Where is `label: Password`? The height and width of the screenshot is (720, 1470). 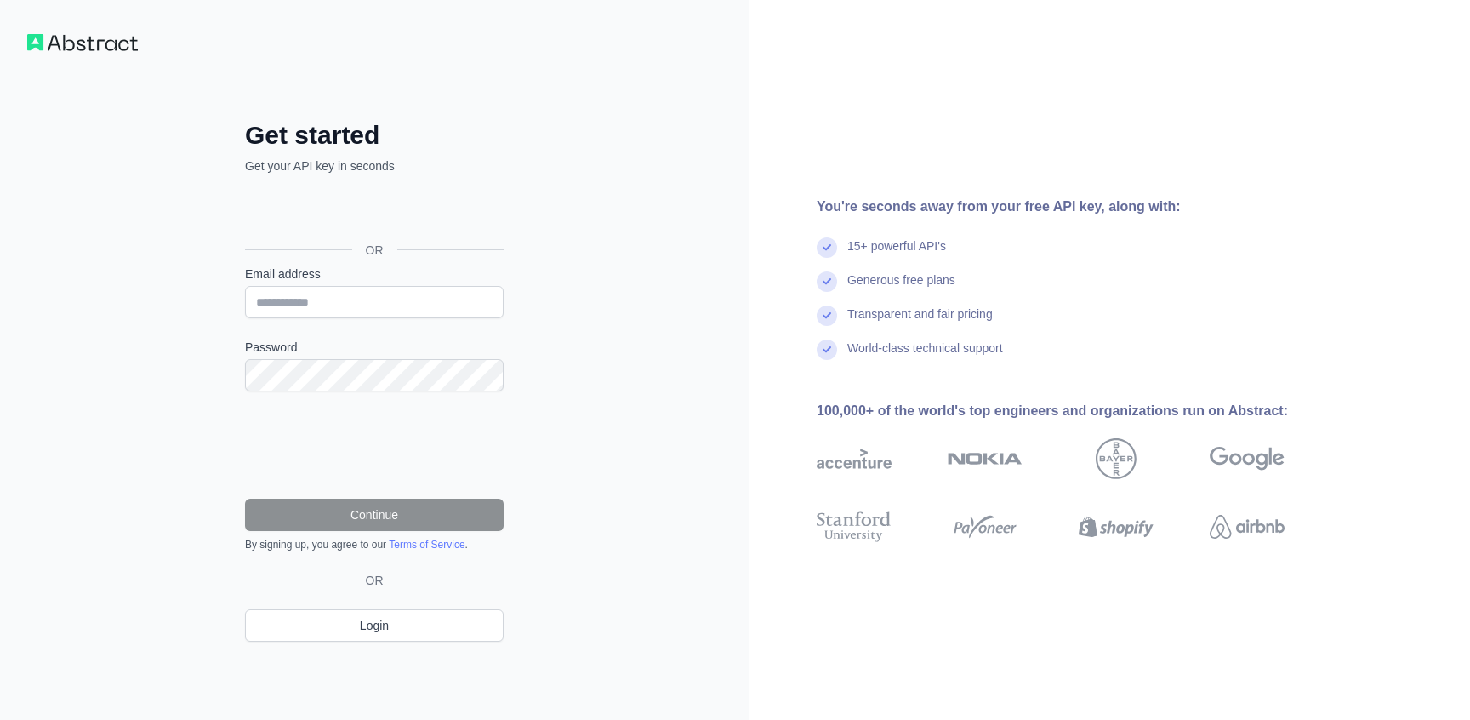 label: Password is located at coordinates (374, 347).